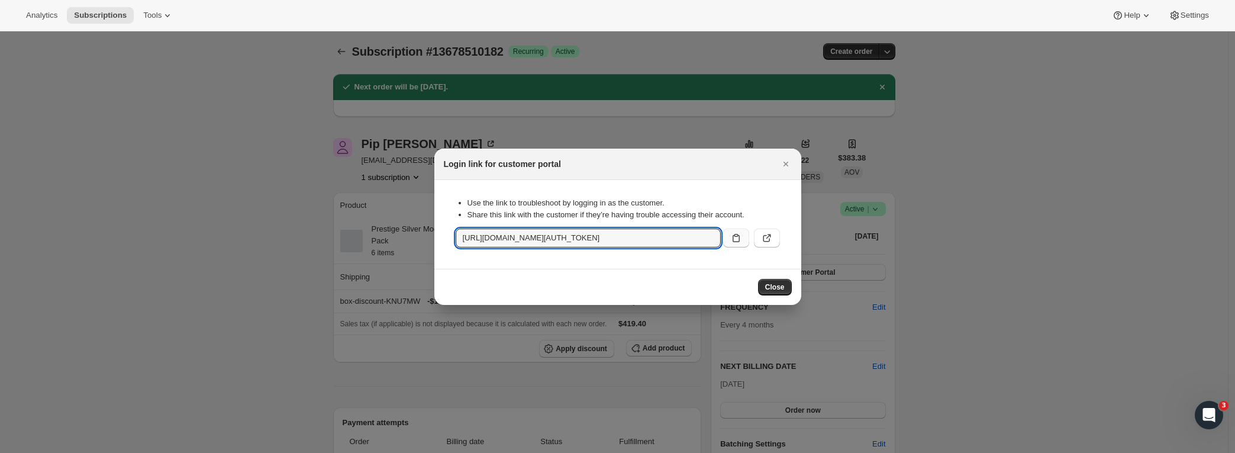 The width and height of the screenshot is (1235, 453). I want to click on h2: Login link for customer portal, so click(502, 164).